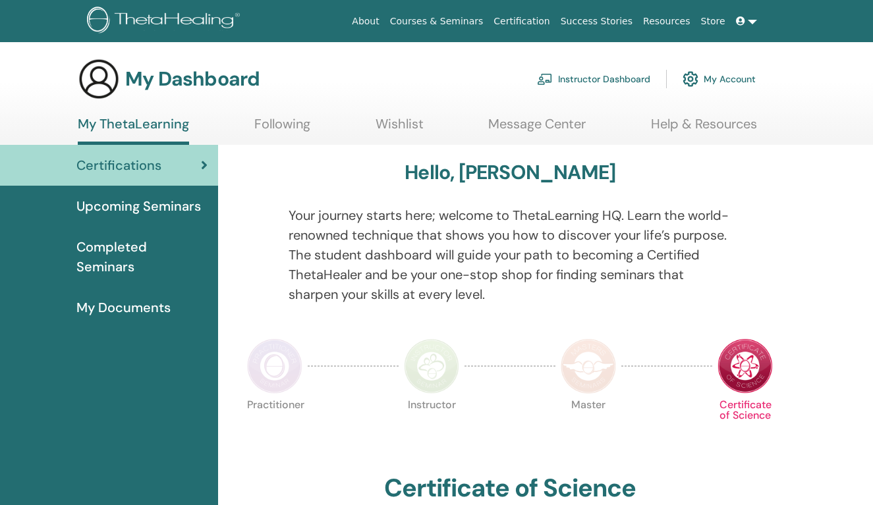 The image size is (873, 505). I want to click on img: Master, so click(588, 366).